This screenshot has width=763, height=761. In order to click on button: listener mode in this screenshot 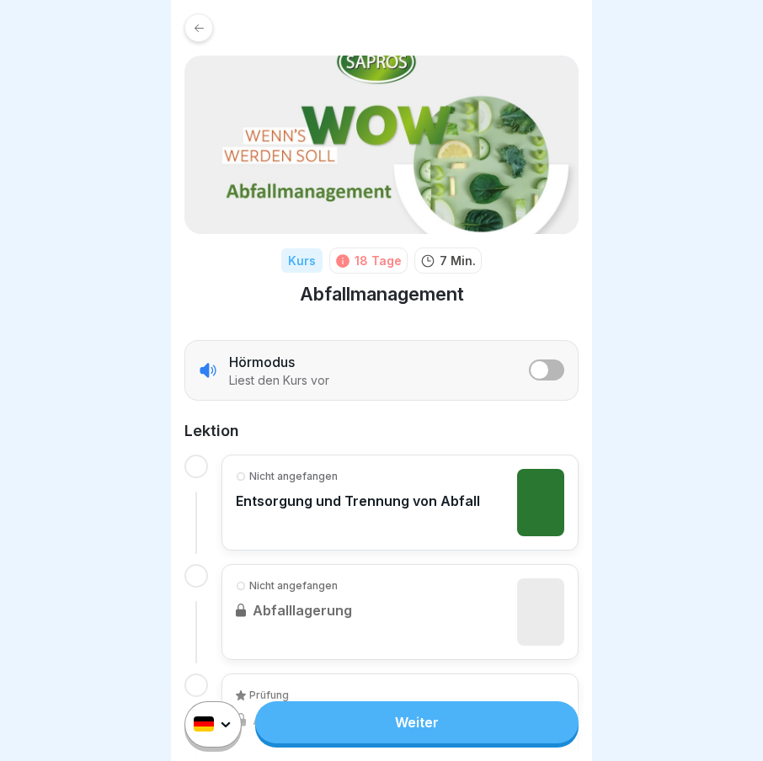, I will do `click(547, 370)`.